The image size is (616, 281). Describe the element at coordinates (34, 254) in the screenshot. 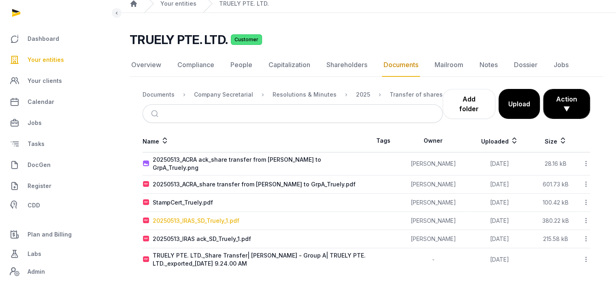

I see `span: Labs` at that location.